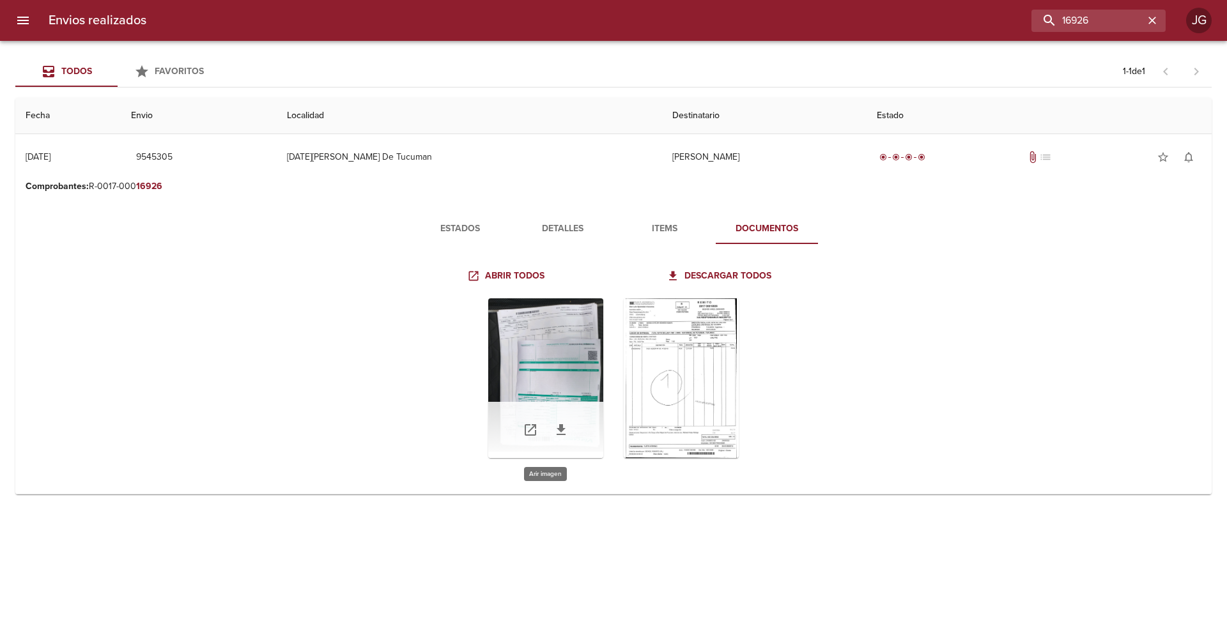 Image resolution: width=1227 pixels, height=619 pixels. What do you see at coordinates (1163, 157) in the screenshot?
I see `button: Agregar a favoritos` at bounding box center [1163, 157].